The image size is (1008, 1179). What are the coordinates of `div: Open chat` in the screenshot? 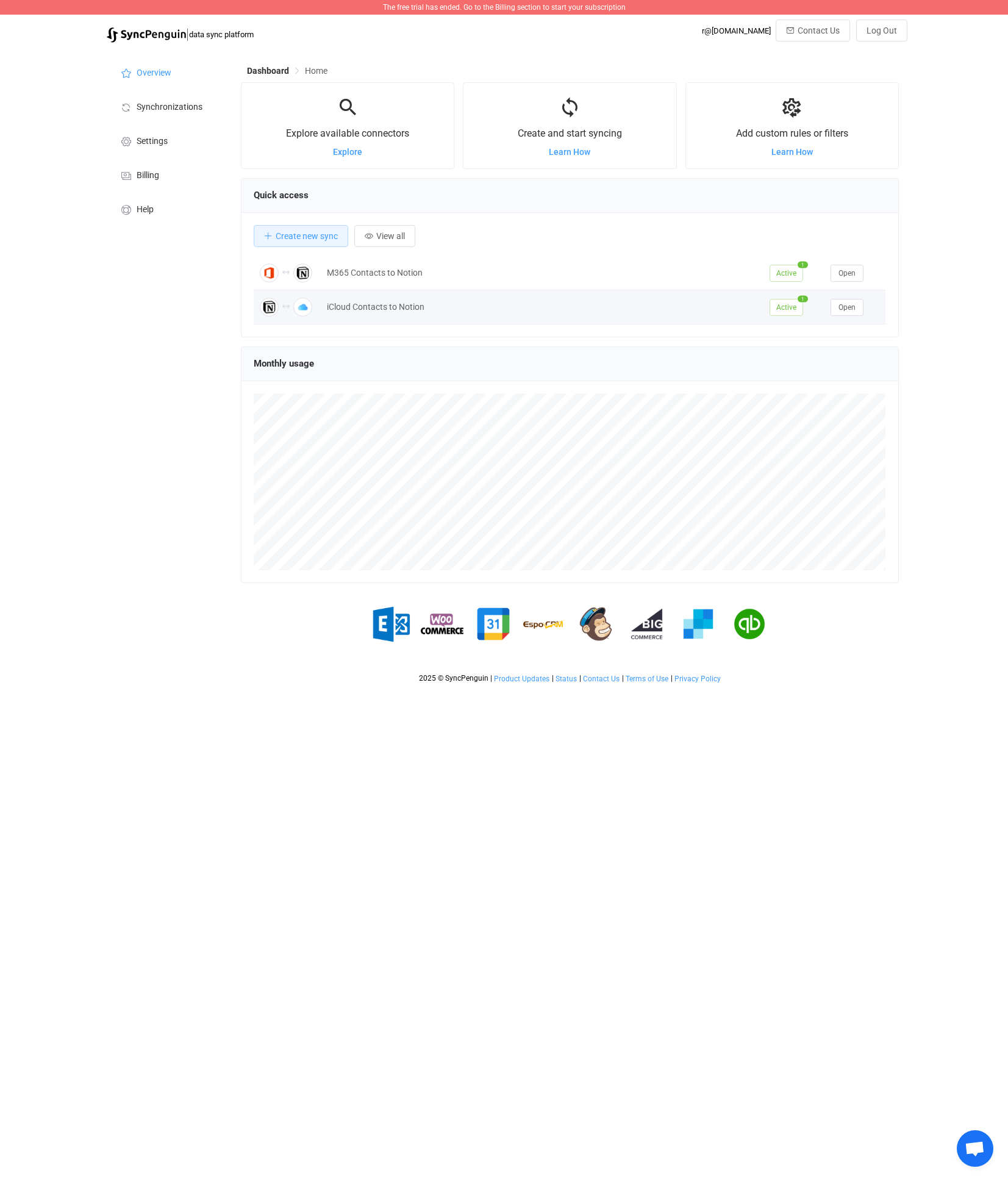 It's located at (975, 1148).